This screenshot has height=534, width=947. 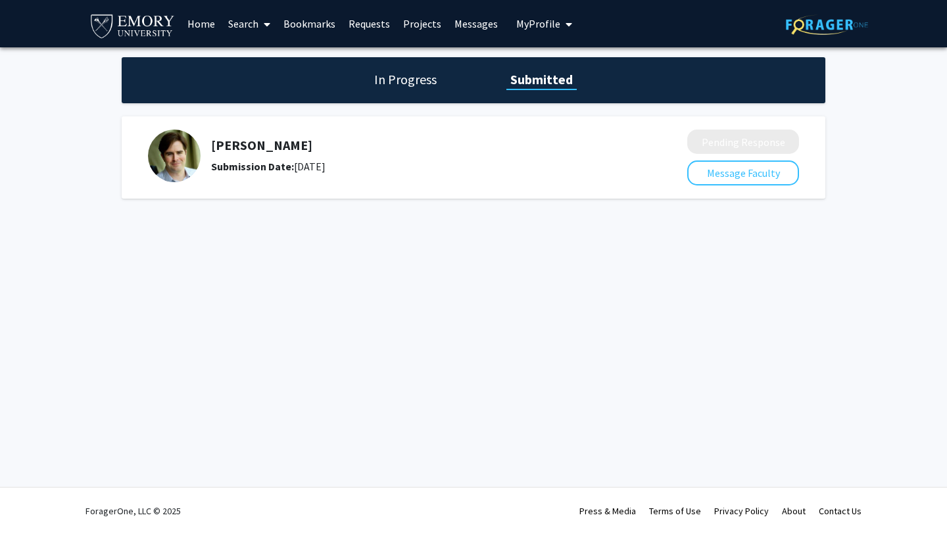 I want to click on button: Pending Response, so click(x=743, y=141).